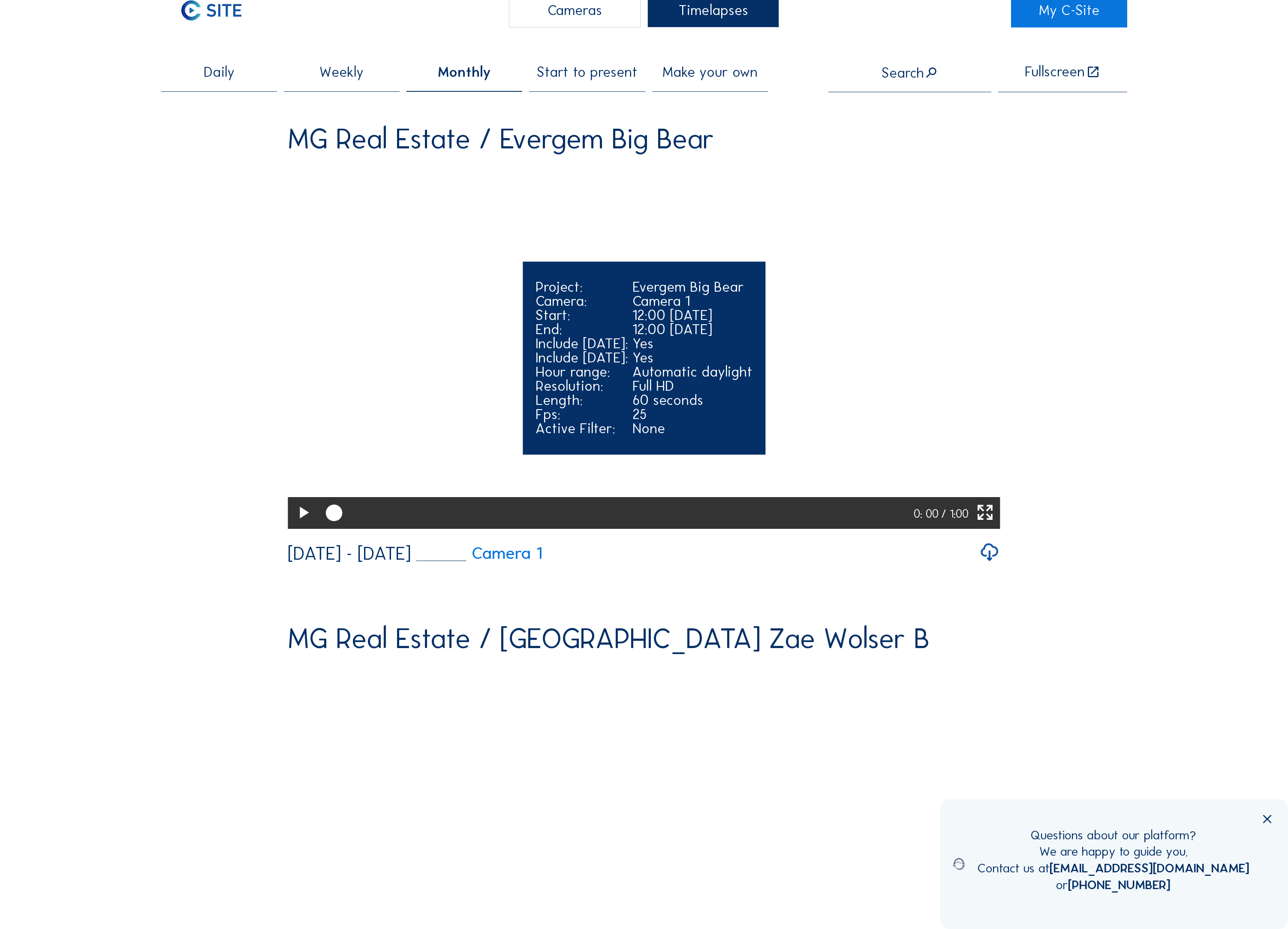  Describe the element at coordinates (582, 429) in the screenshot. I see `div: Active Filter:` at that location.